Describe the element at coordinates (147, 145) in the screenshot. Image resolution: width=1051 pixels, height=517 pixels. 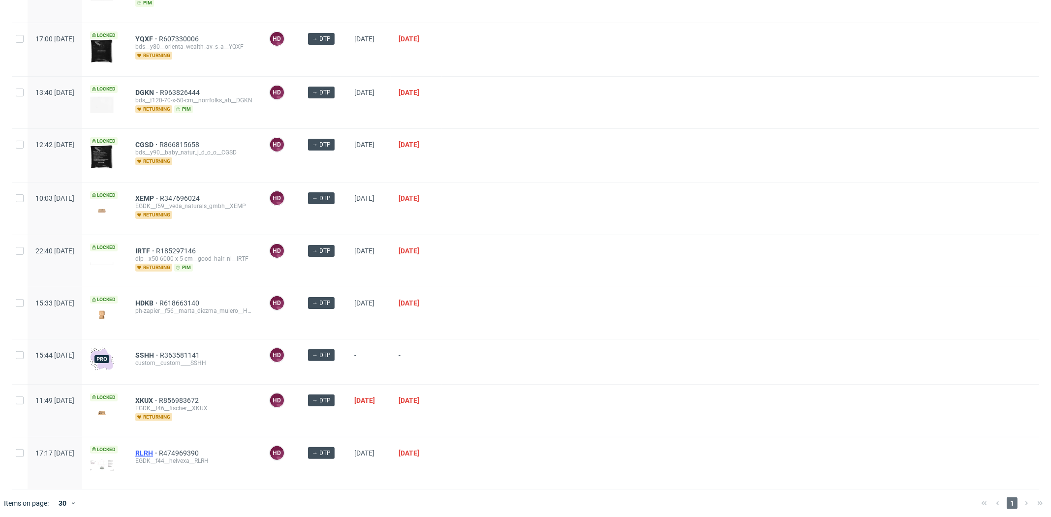
I see `span: CGSD` at that location.